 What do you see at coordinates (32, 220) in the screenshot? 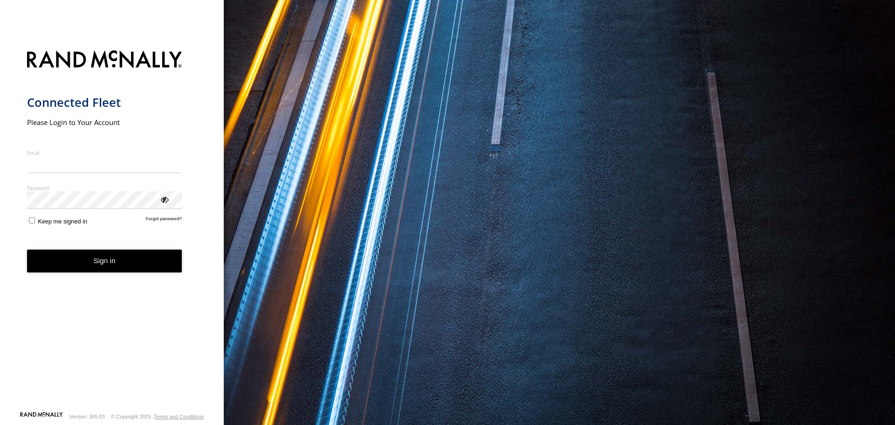
I see `input: Keep me signed in` at bounding box center [32, 220].